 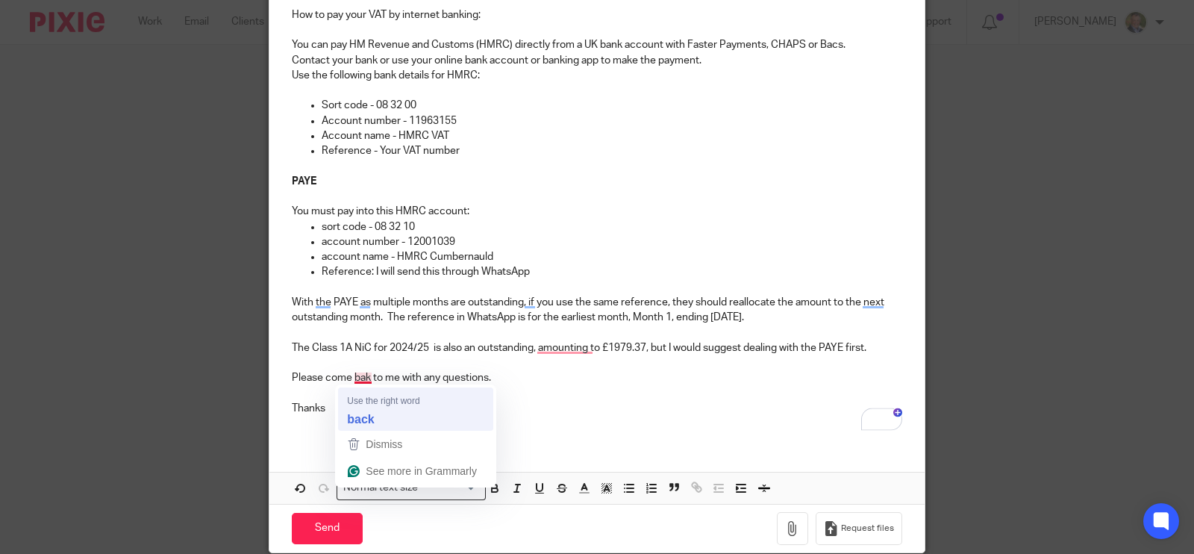 What do you see at coordinates (597, 377) in the screenshot?
I see `p: Please come bak to me with any questions.` at bounding box center [597, 377].